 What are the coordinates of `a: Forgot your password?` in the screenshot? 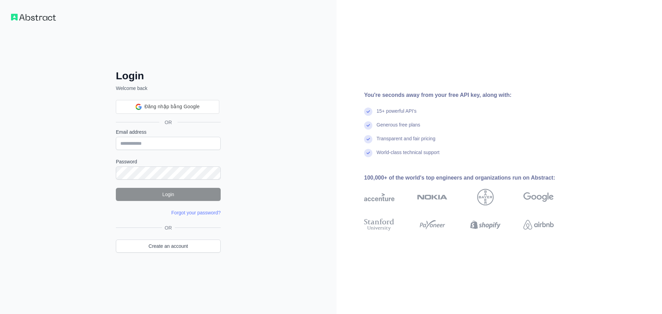 It's located at (196, 213).